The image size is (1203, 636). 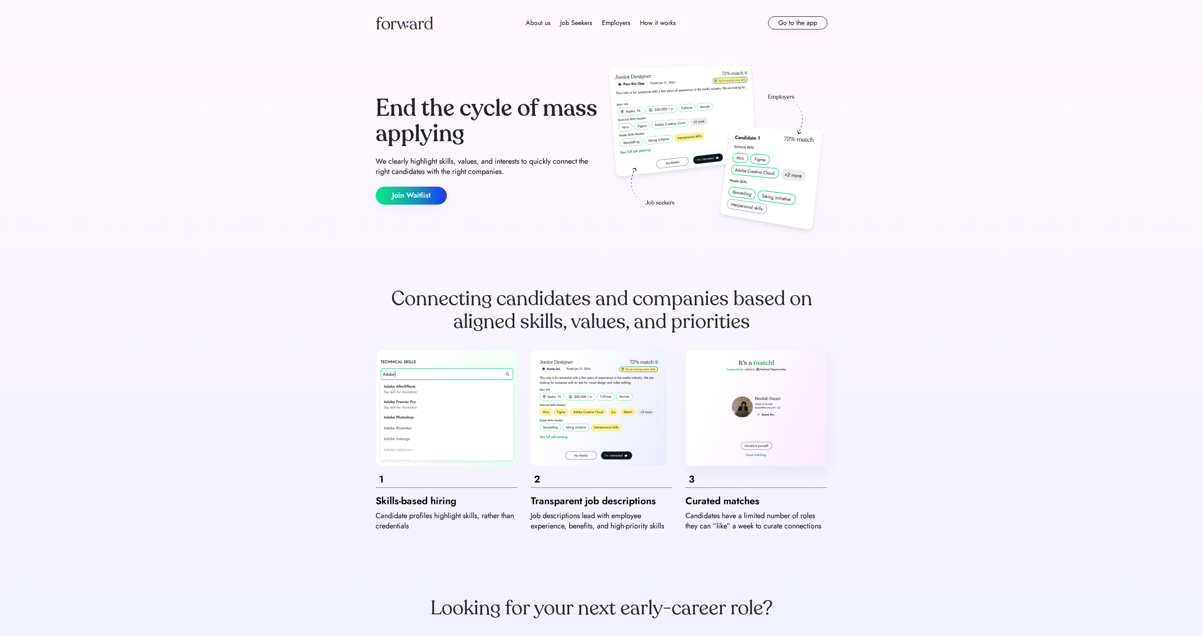 I want to click on img: carousel-1.png, so click(x=447, y=408).